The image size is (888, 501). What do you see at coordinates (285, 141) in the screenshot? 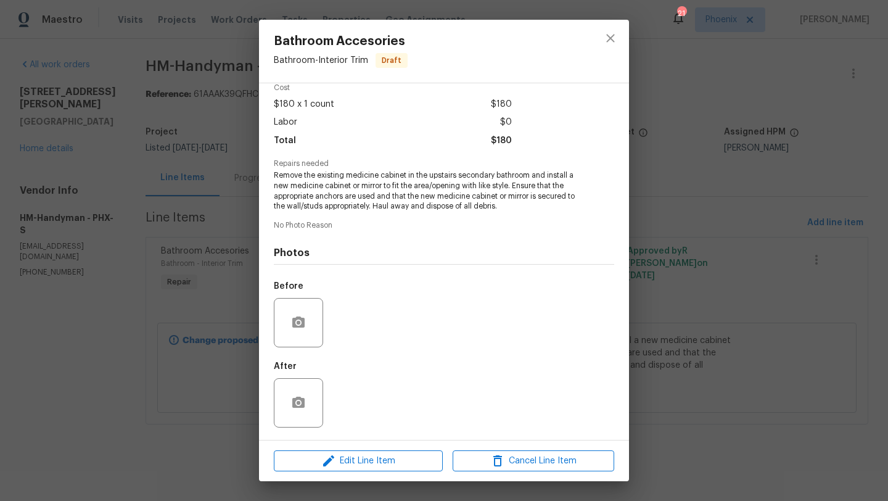
I see `span: Total` at bounding box center [285, 141].